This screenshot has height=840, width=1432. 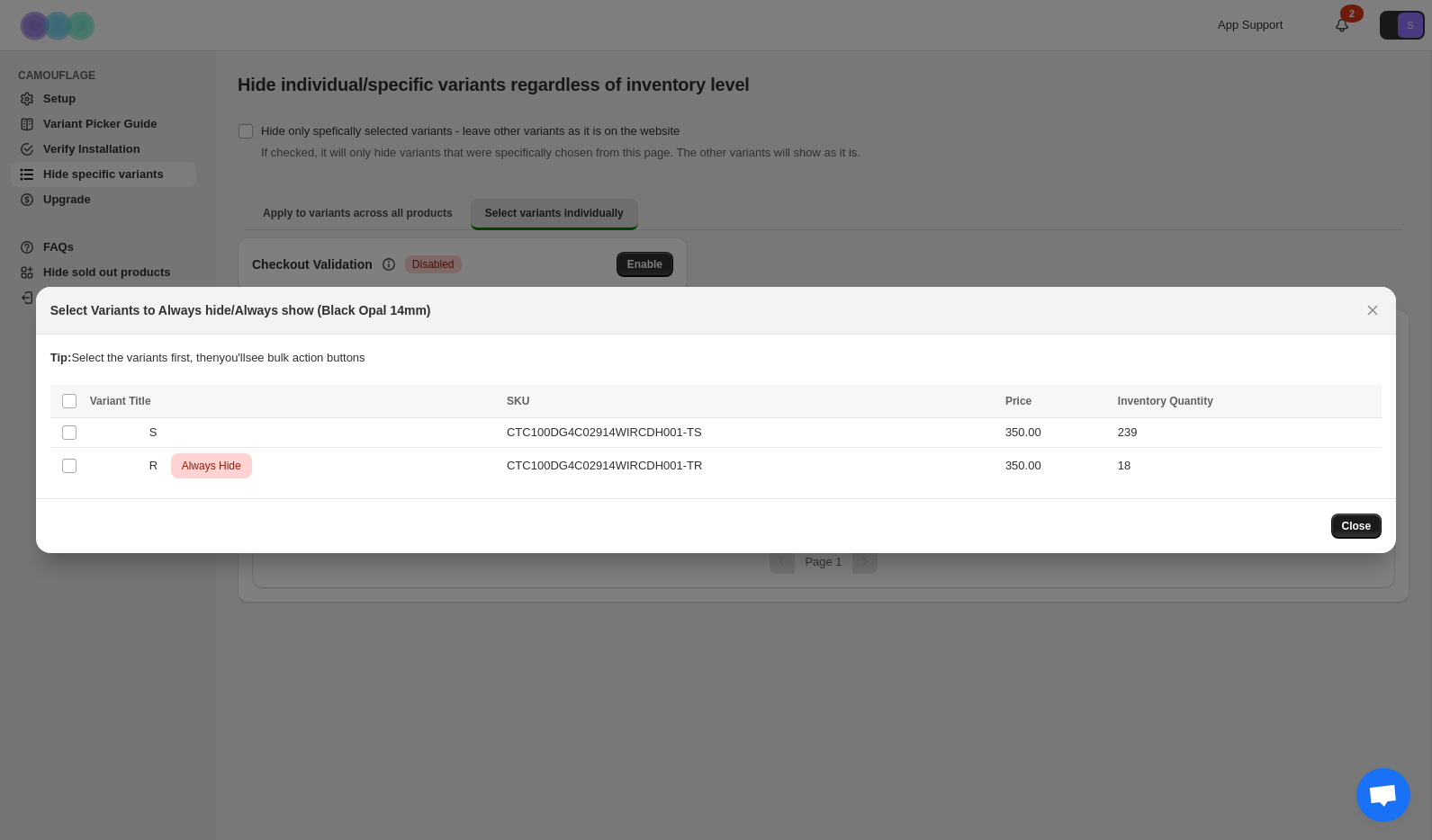 I want to click on span: Close, so click(x=1356, y=527).